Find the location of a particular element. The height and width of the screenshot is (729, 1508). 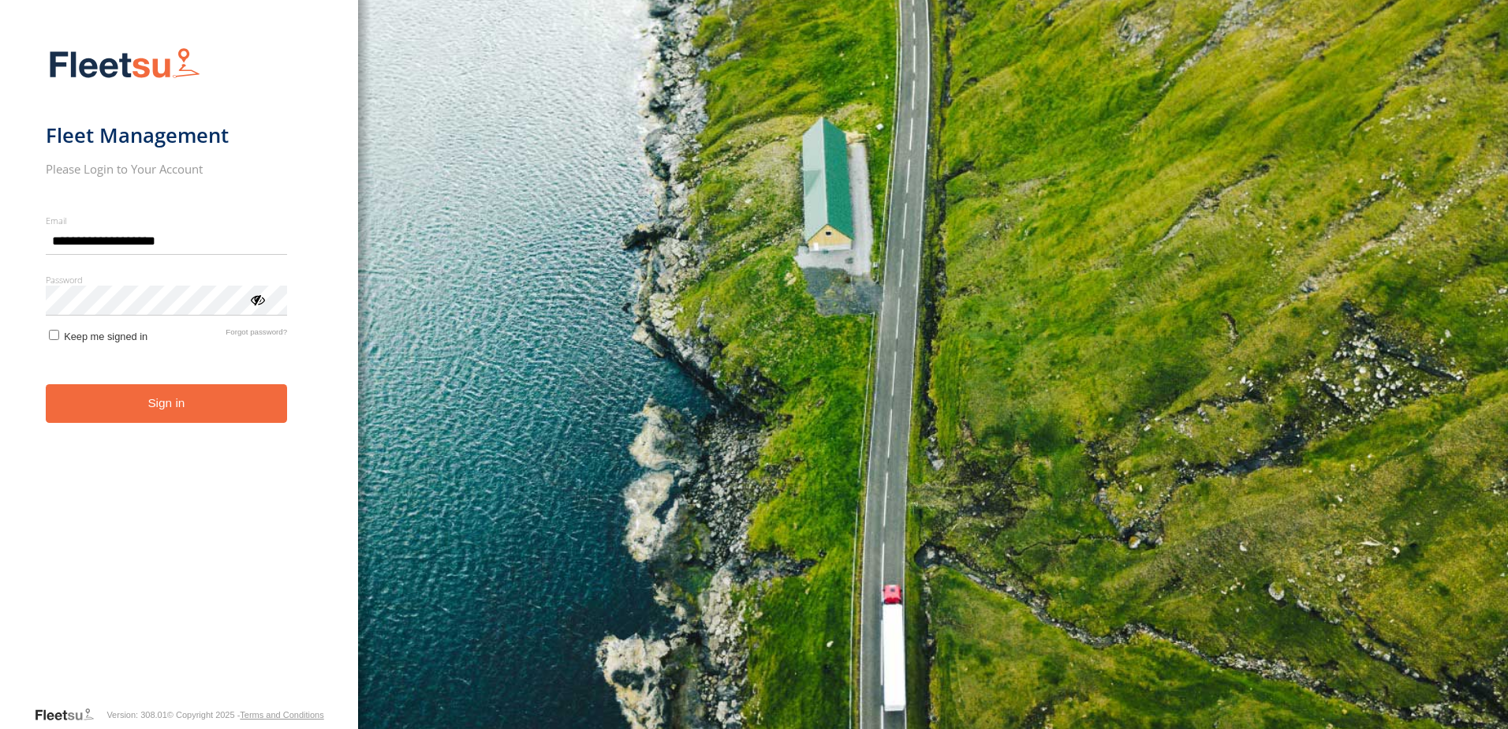

label: Email is located at coordinates (166, 220).